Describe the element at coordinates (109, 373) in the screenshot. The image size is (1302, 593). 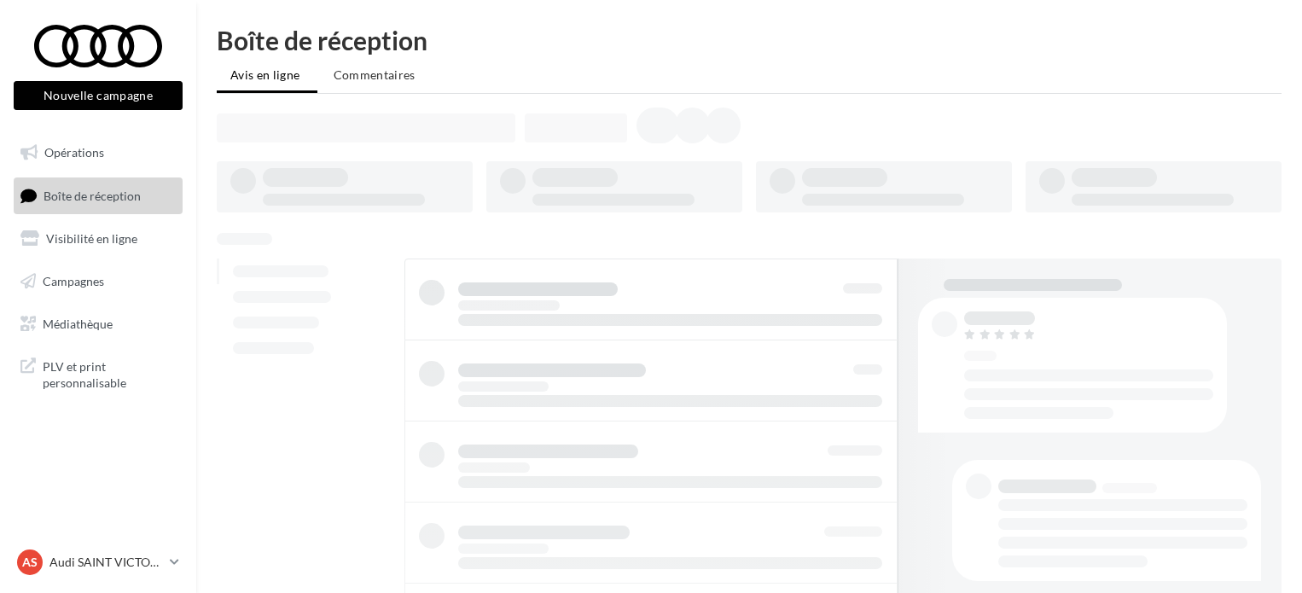
I see `span: PLV et print personnalisable` at that location.